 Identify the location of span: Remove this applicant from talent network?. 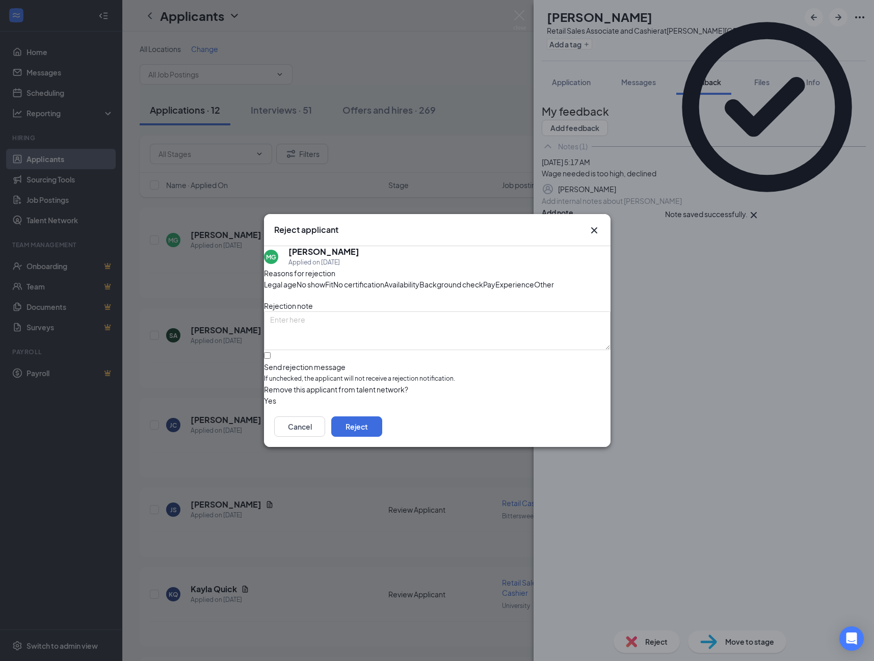
(336, 390).